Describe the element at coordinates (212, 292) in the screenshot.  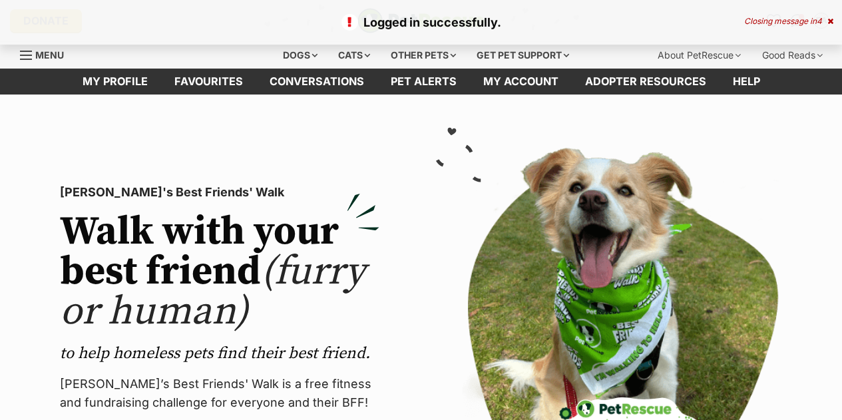
I see `span: (furry or human)` at that location.